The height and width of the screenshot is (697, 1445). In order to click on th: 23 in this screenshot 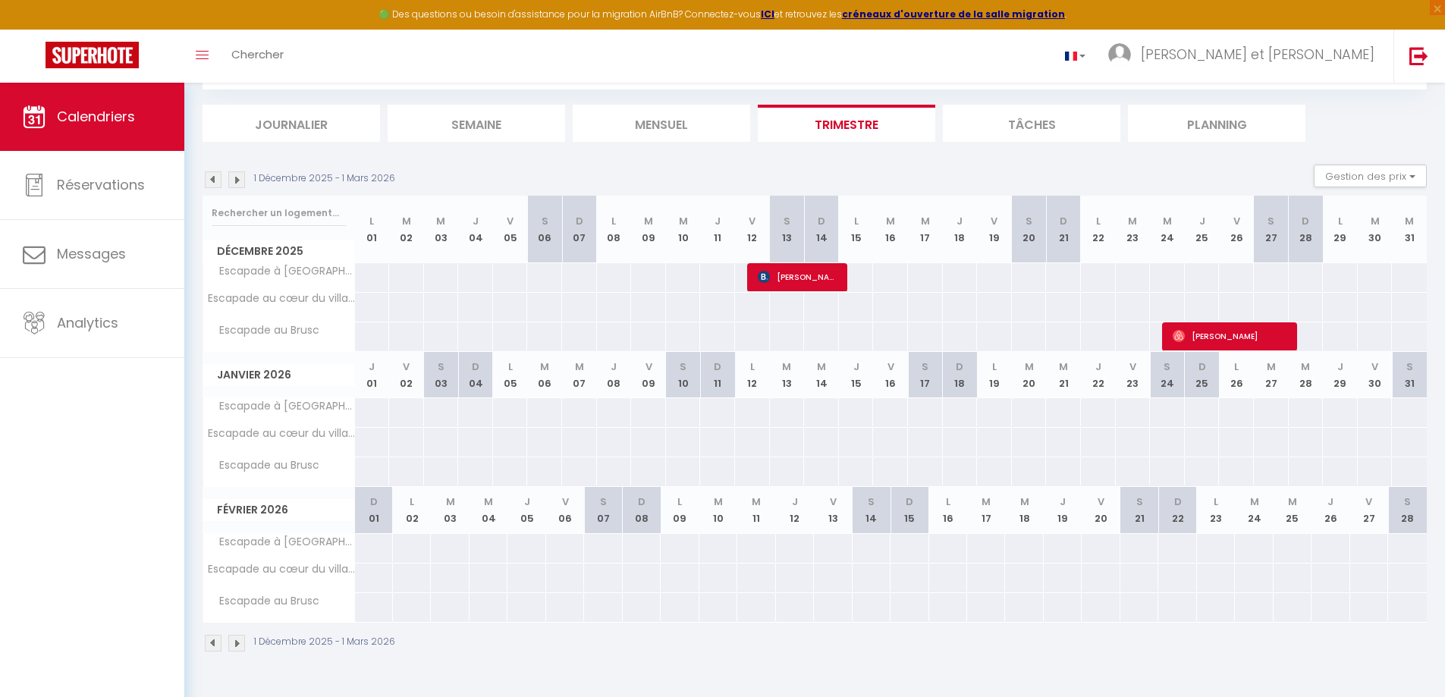, I will do `click(1216, 510)`.